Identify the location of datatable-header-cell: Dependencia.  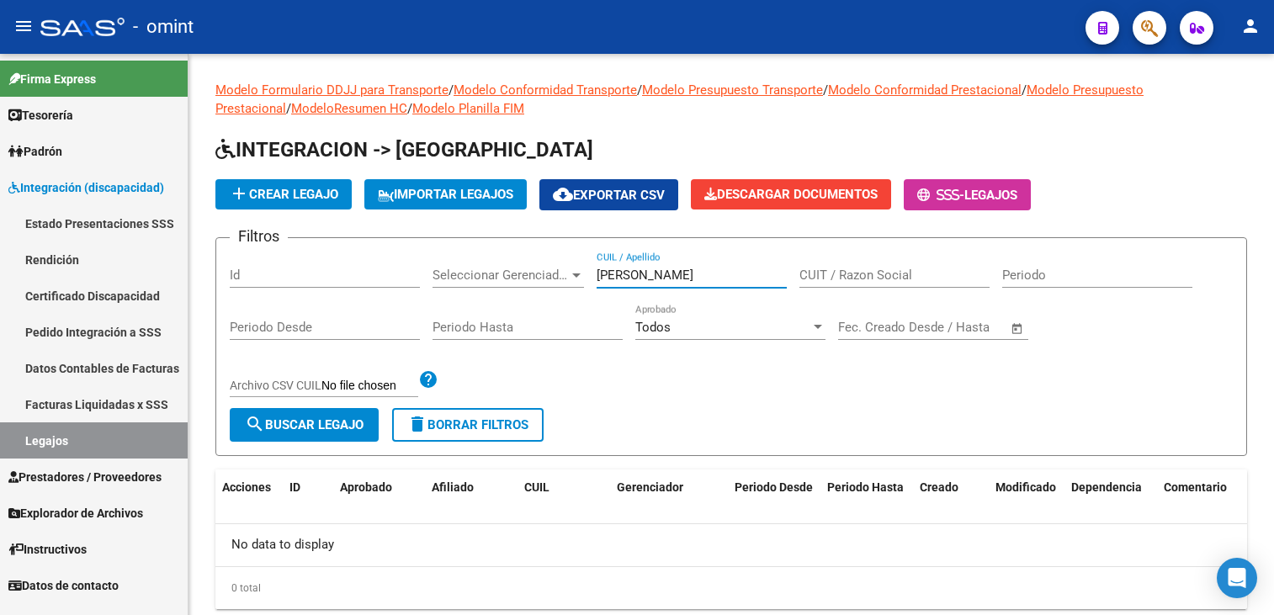
(1111, 497).